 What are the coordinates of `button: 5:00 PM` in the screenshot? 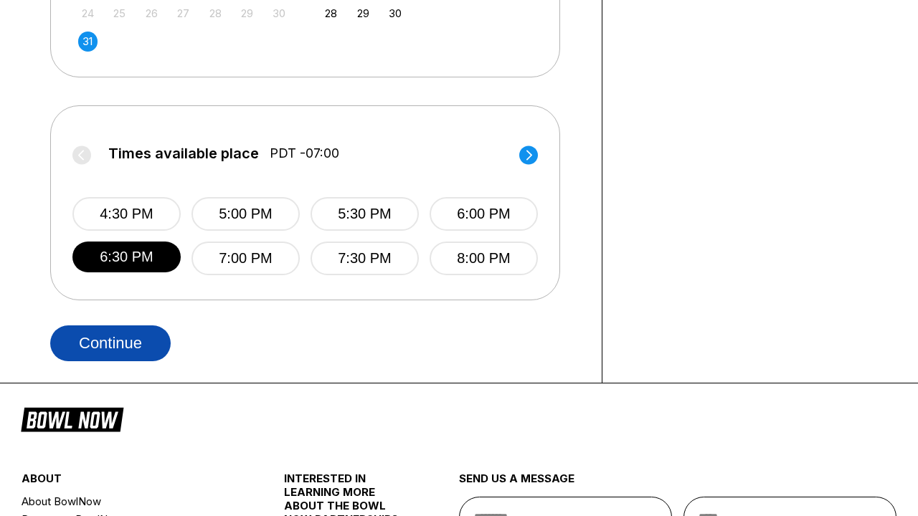 It's located at (245, 214).